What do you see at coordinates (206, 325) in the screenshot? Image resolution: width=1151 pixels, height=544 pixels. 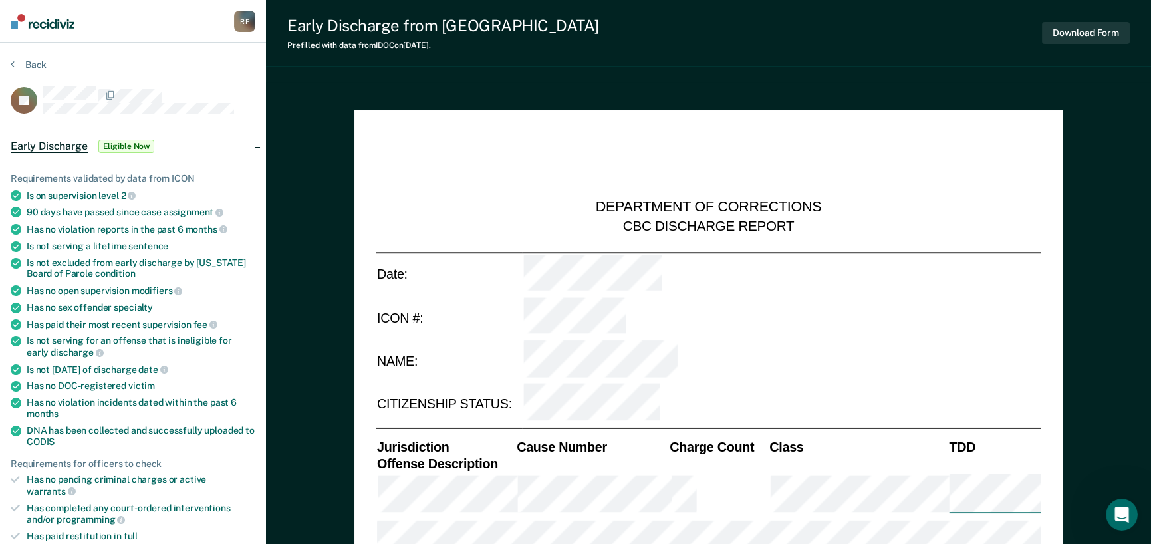 I see `span: fee` at bounding box center [206, 325].